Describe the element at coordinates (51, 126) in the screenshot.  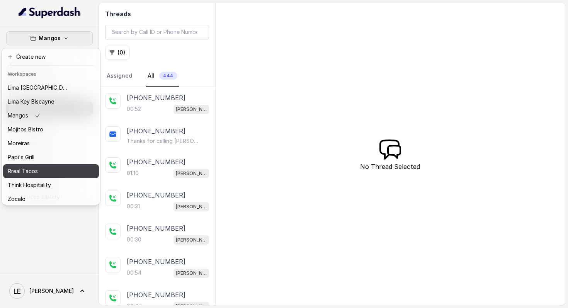
I see `div: Mangos` at that location.